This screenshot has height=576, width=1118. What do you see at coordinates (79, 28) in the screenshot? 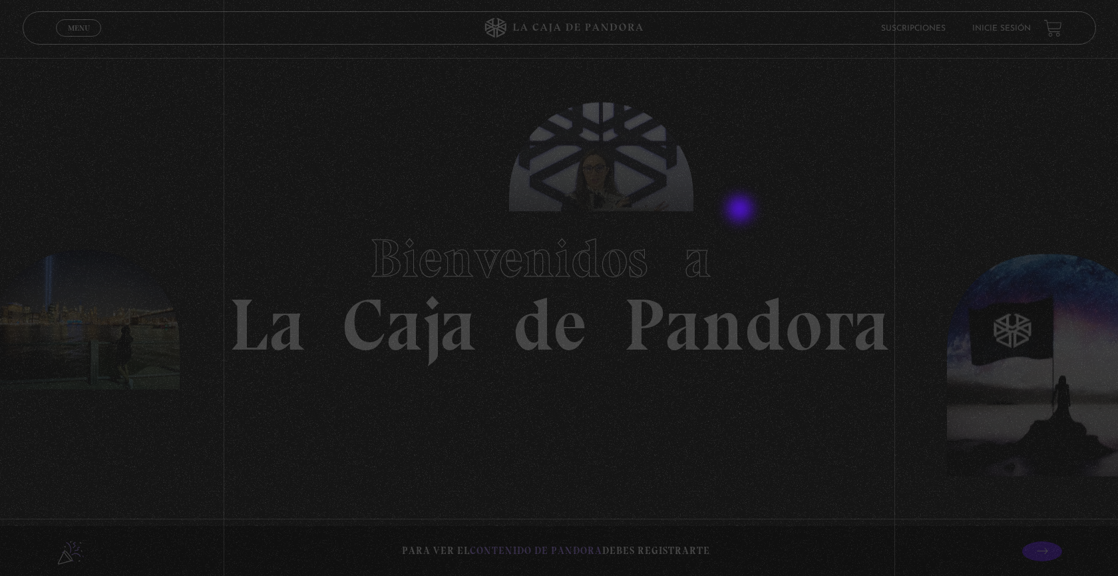
I see `span: Menu` at bounding box center [79, 28].